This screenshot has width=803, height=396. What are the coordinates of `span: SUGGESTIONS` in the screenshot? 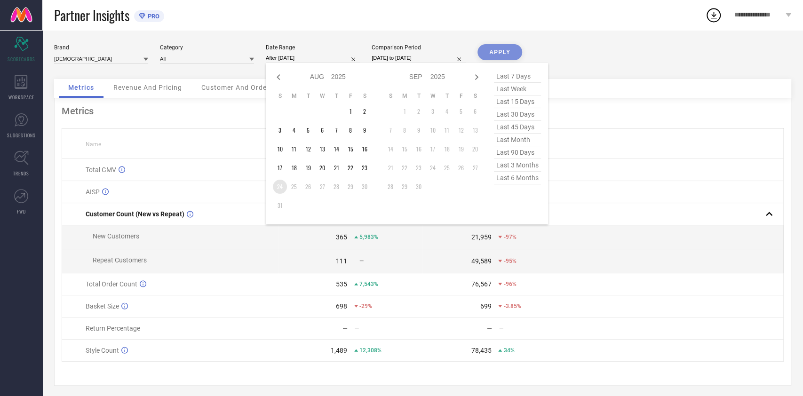 It's located at (21, 135).